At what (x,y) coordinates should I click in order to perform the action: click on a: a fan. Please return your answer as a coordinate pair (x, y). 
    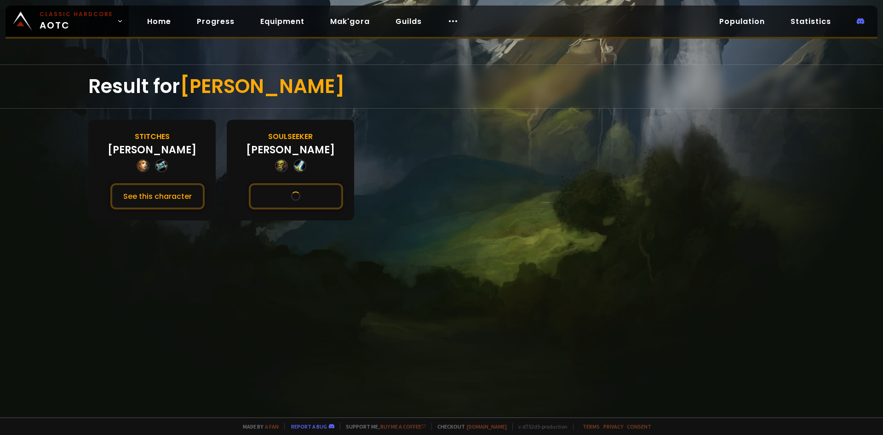
    Looking at the image, I should click on (272, 426).